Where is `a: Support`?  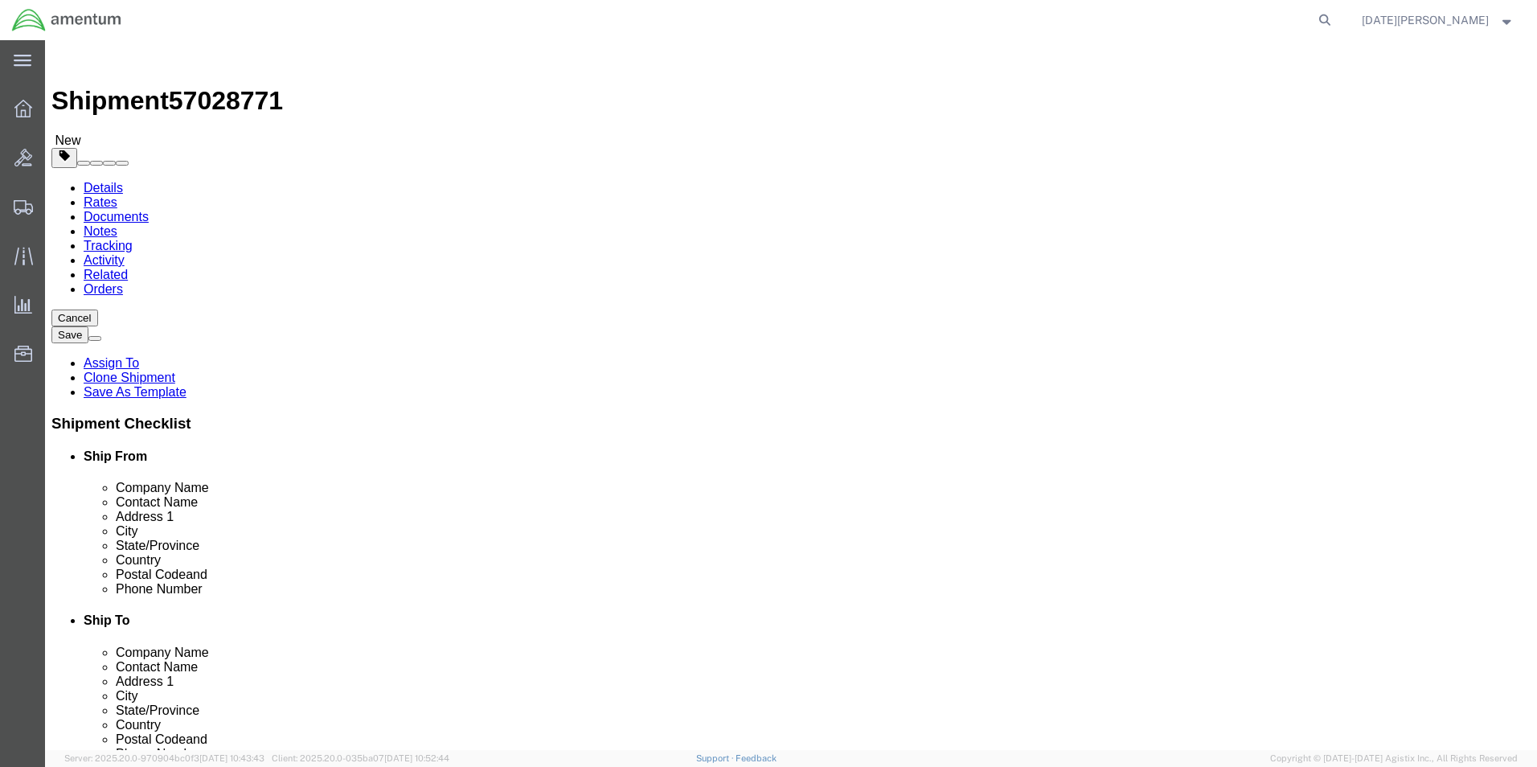 a: Support is located at coordinates (716, 758).